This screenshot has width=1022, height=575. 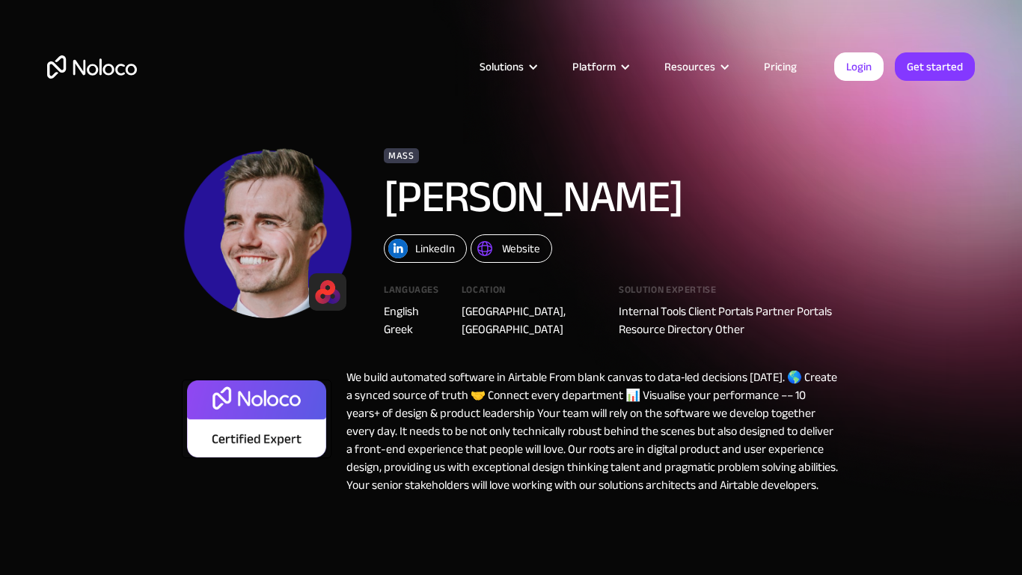 What do you see at coordinates (529, 293) in the screenshot?
I see `div: Location` at bounding box center [529, 293].